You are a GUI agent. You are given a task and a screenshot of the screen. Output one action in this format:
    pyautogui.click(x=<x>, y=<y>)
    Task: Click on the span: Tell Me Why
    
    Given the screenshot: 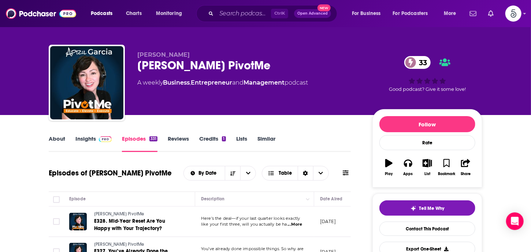 What is the action you would take?
    pyautogui.click(x=432, y=208)
    